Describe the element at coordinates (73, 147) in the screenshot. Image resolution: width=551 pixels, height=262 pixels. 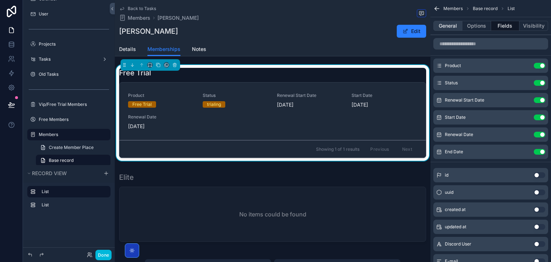
I see `a: Create Member Place` at that location.